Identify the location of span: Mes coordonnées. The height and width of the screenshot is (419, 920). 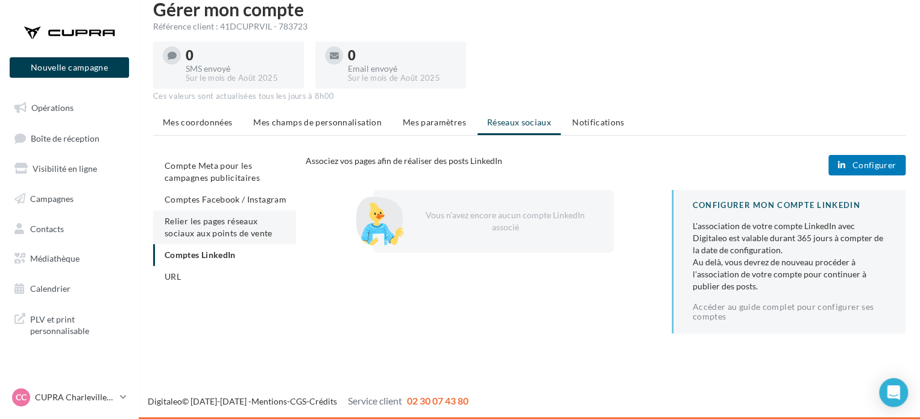
(197, 122).